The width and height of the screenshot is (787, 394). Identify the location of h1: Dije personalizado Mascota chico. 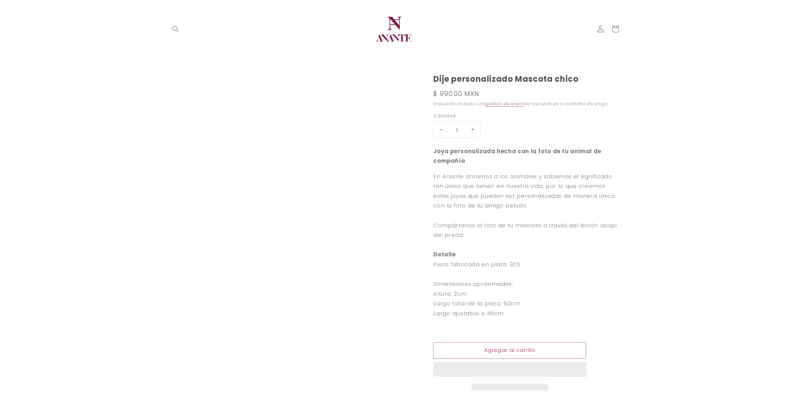
(526, 79).